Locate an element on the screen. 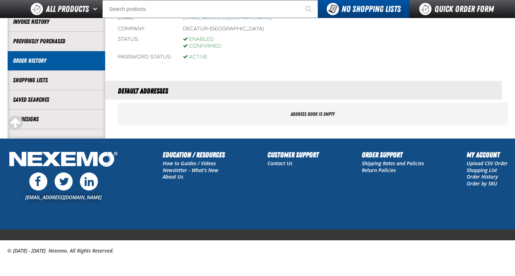 The image size is (515, 276). div: Status is located at coordinates (145, 43).